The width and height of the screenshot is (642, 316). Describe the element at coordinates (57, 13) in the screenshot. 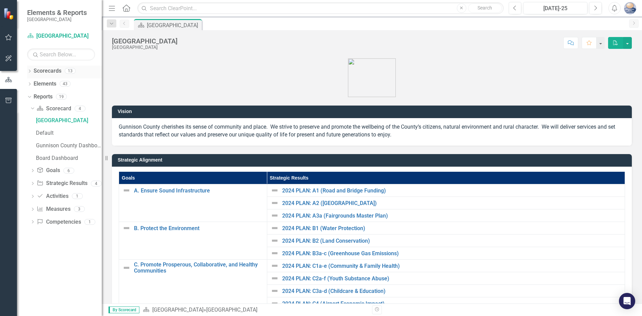

I see `span: Elements & Reports` at that location.